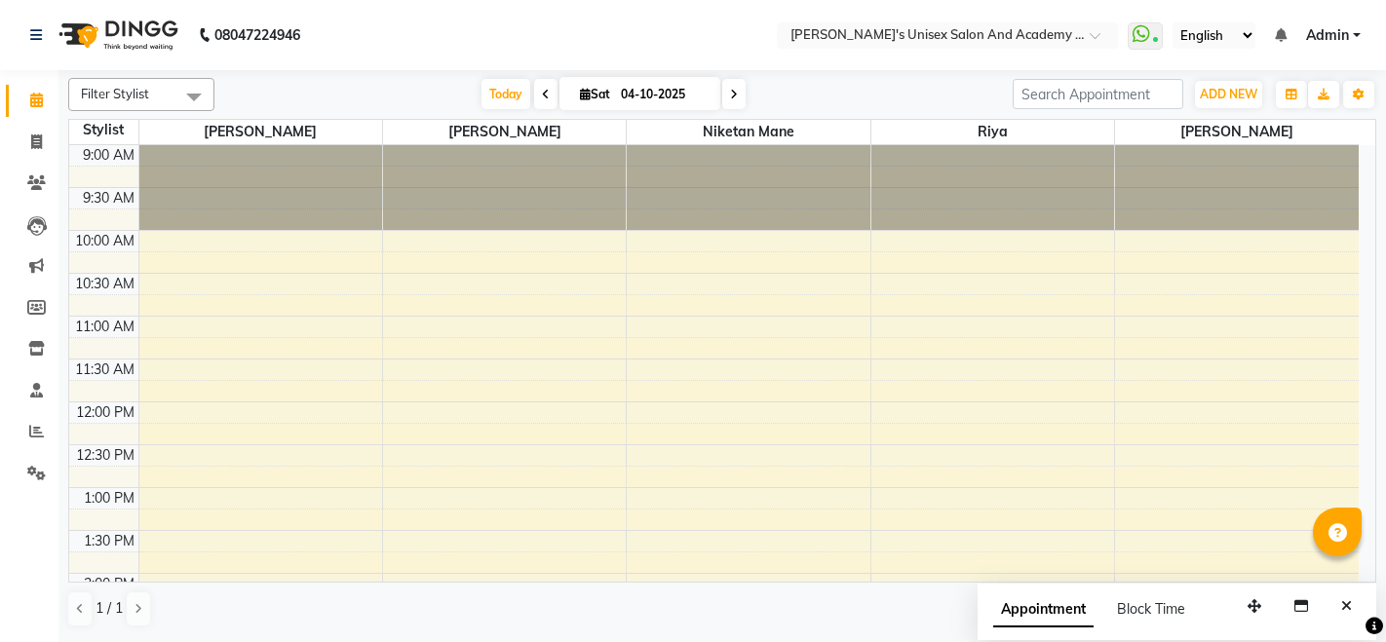  Describe the element at coordinates (108, 198) in the screenshot. I see `div: 9:30 AM` at that location.